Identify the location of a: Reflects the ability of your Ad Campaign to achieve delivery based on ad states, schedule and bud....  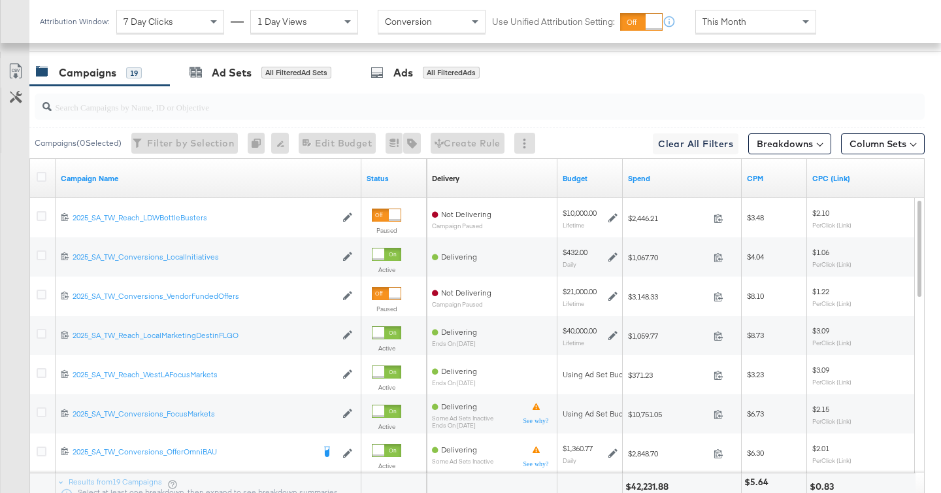
(446, 178).